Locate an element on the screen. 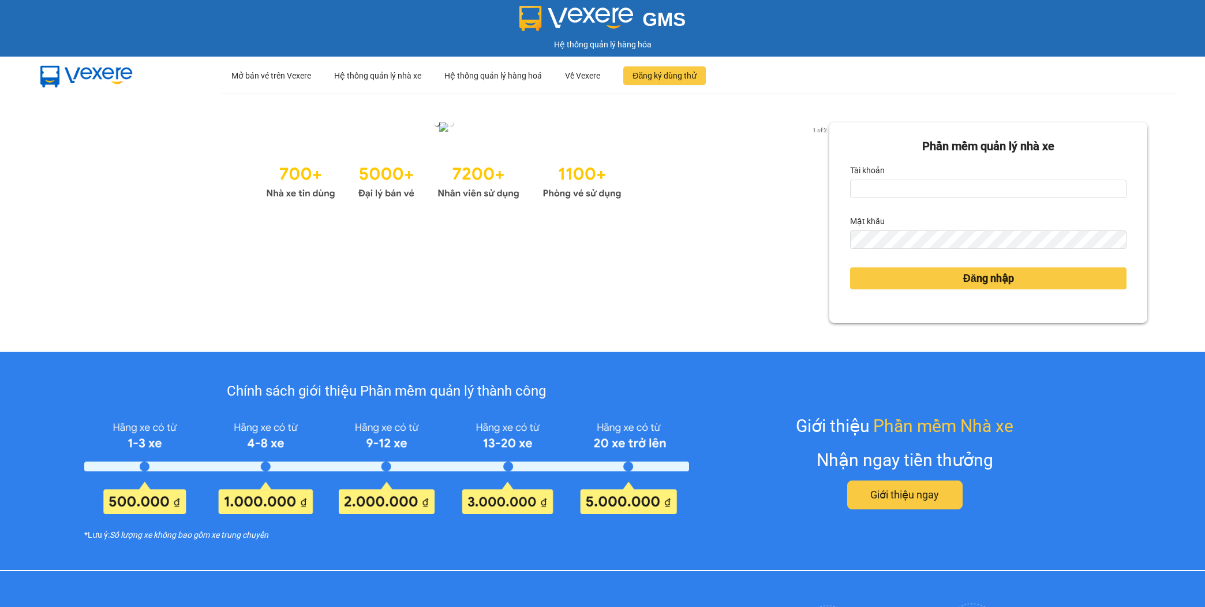 Image resolution: width=1205 pixels, height=607 pixels. div: Giới thiệu is located at coordinates (904, 425).